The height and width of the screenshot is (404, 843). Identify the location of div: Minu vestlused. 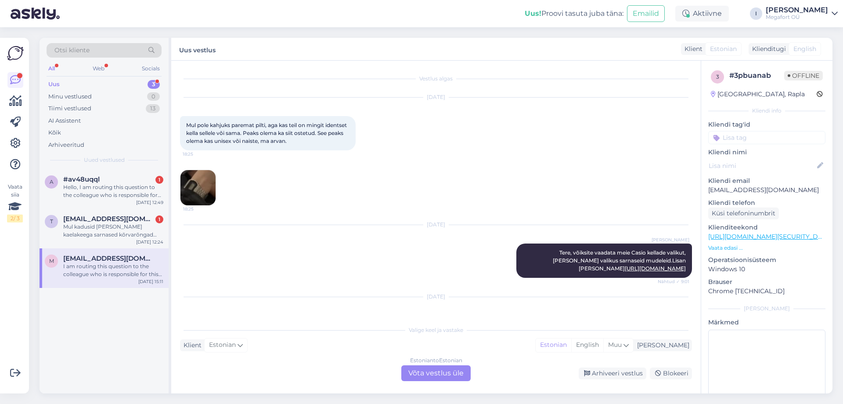
(70, 97).